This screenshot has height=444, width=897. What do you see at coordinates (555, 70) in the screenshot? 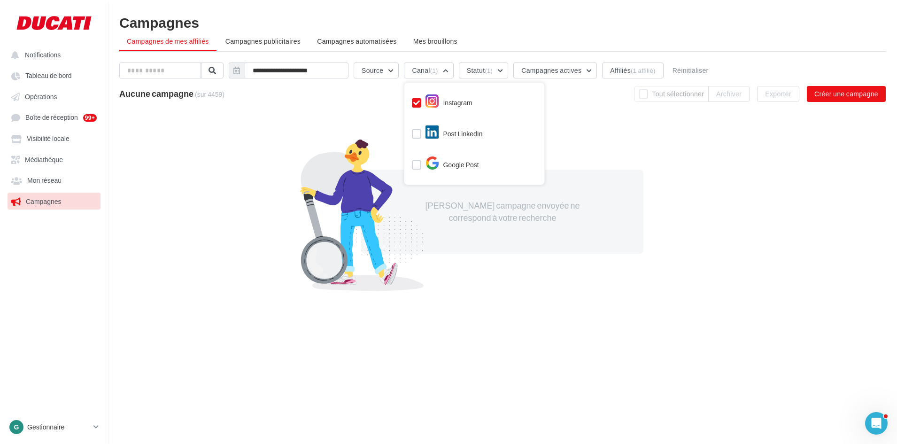
I see `button: Campagnes actives` at bounding box center [555, 70].